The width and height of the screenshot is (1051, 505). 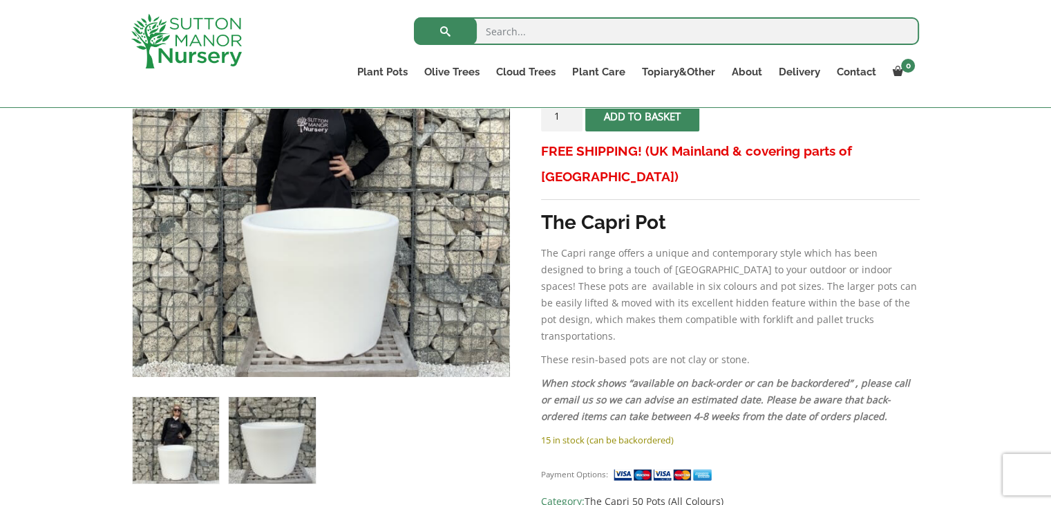 What do you see at coordinates (730, 440) in the screenshot?
I see `p: 15 in stock (can be backordered)` at bounding box center [730, 440].